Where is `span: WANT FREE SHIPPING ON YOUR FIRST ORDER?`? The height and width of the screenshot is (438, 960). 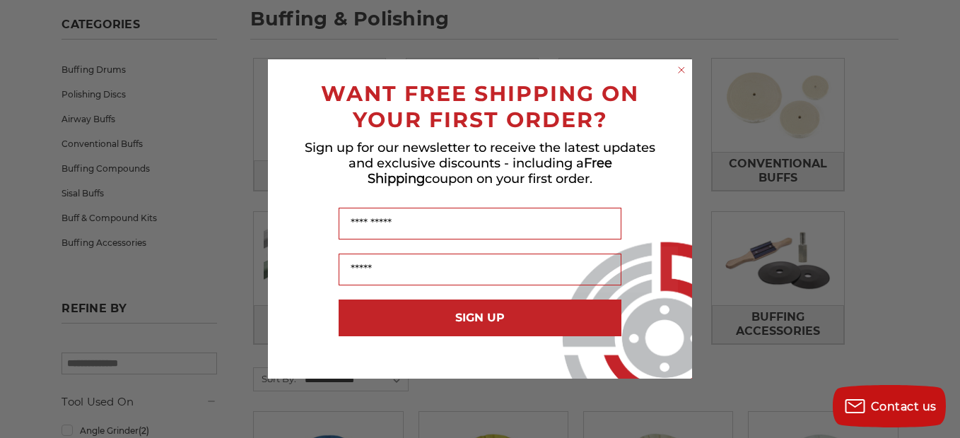 span: WANT FREE SHIPPING ON YOUR FIRST ORDER? is located at coordinates (480, 107).